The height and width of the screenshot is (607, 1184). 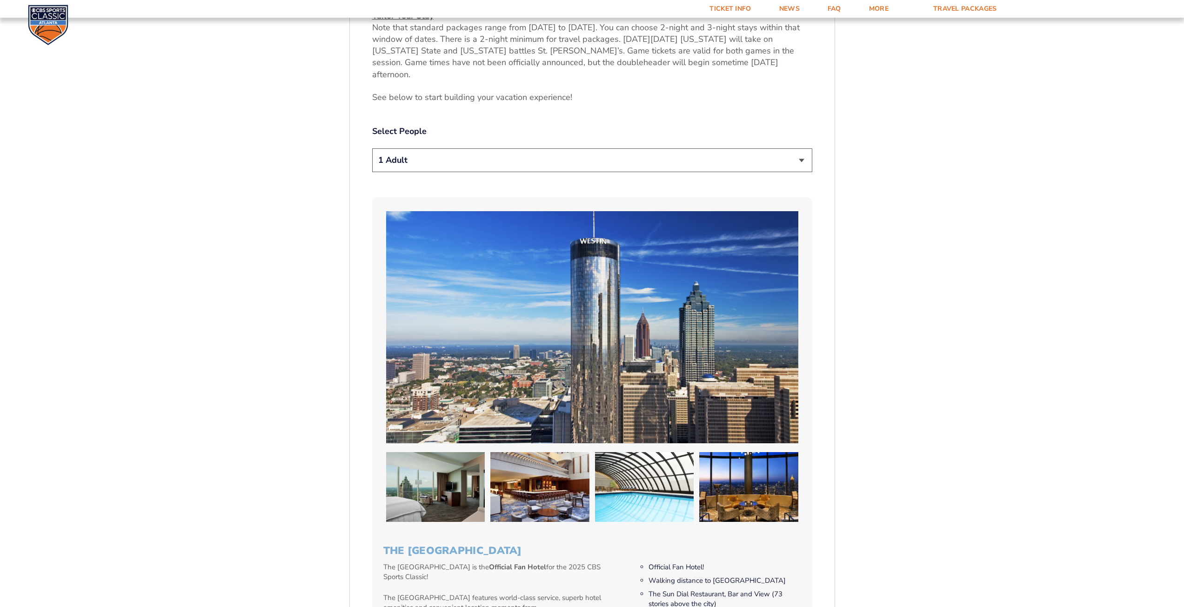 What do you see at coordinates (517, 567) in the screenshot?
I see `strong: Official Fan Hotel` at bounding box center [517, 567].